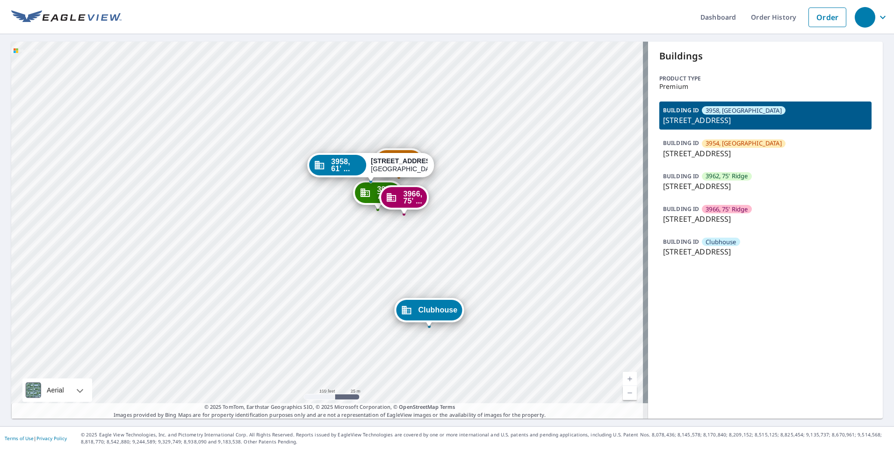 The image size is (894, 450). Describe the element at coordinates (485, 438) in the screenshot. I see `p: © 2025 Eagle View Technologies, Inc. and Pictometry International Corp. All Rights Reserved. Repo...` at that location.